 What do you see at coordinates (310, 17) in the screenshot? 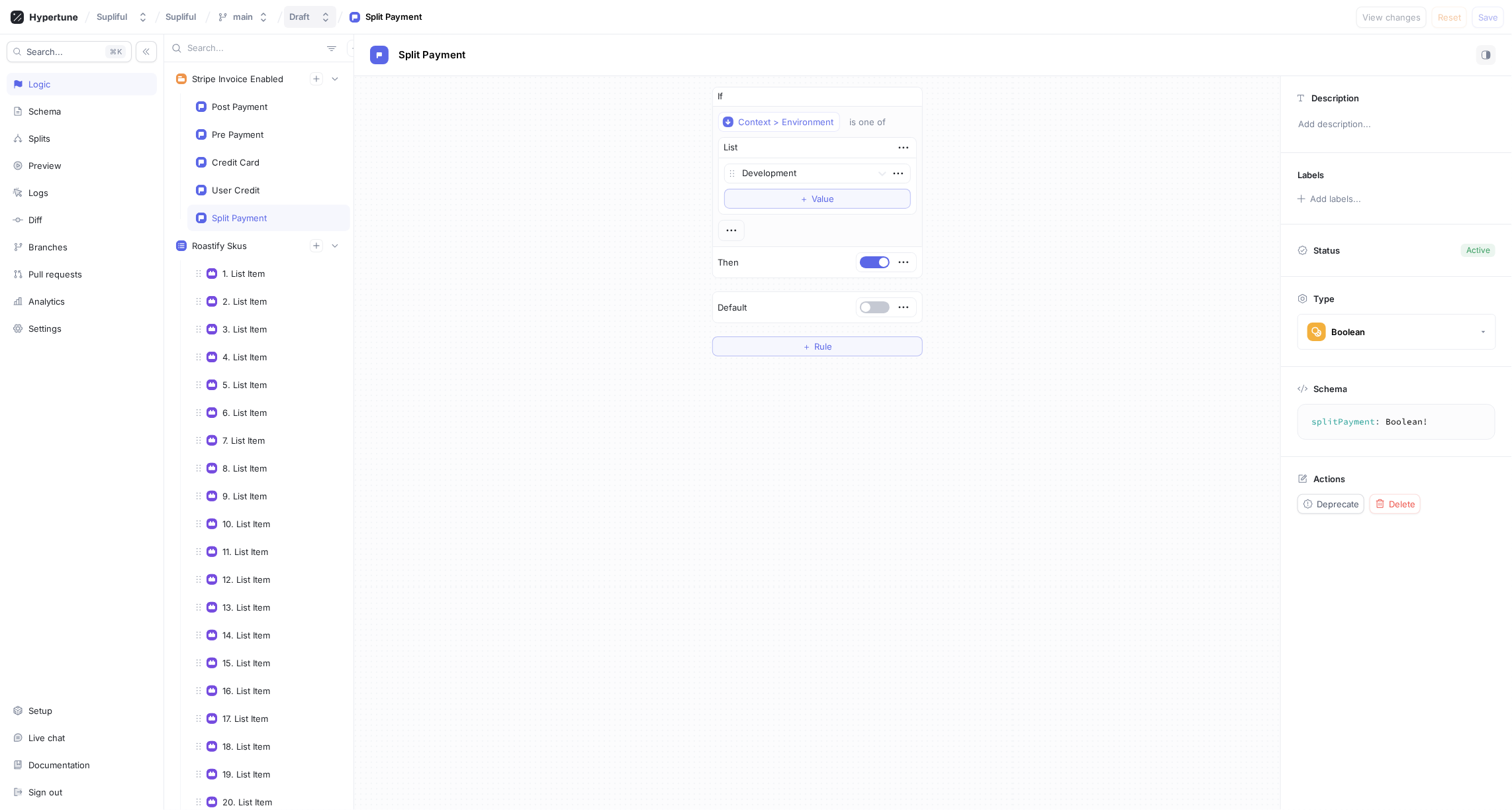
I see `button: Draft` at bounding box center [310, 17].